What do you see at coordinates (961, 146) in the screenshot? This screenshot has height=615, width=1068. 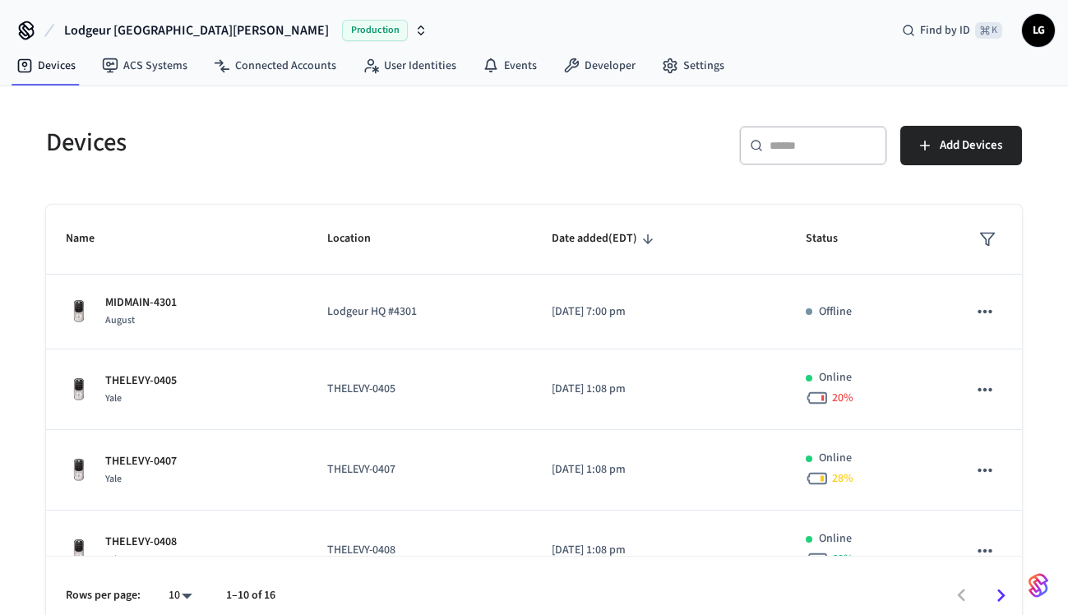 I see `button: Add Devices` at bounding box center [961, 146].